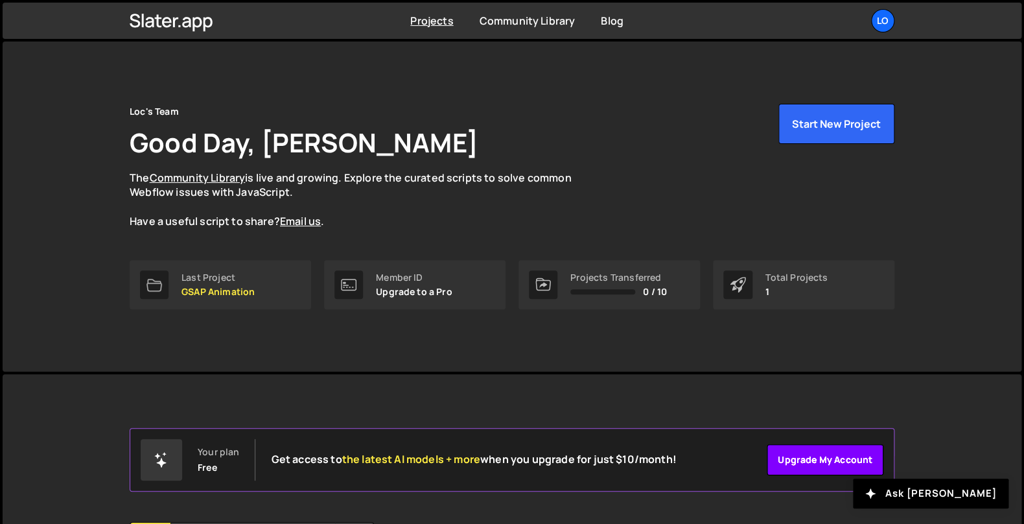 The image size is (1024, 524). What do you see at coordinates (414, 277) in the screenshot?
I see `div: Member ID` at bounding box center [414, 277].